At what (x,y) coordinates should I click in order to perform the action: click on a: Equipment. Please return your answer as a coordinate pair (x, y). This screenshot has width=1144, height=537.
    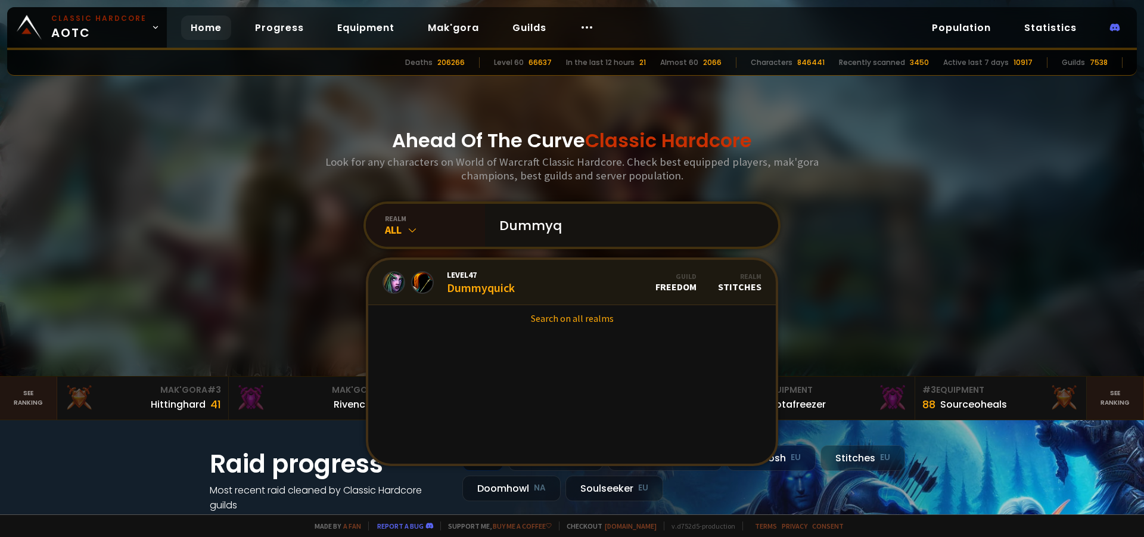
    Looking at the image, I should click on (366, 27).